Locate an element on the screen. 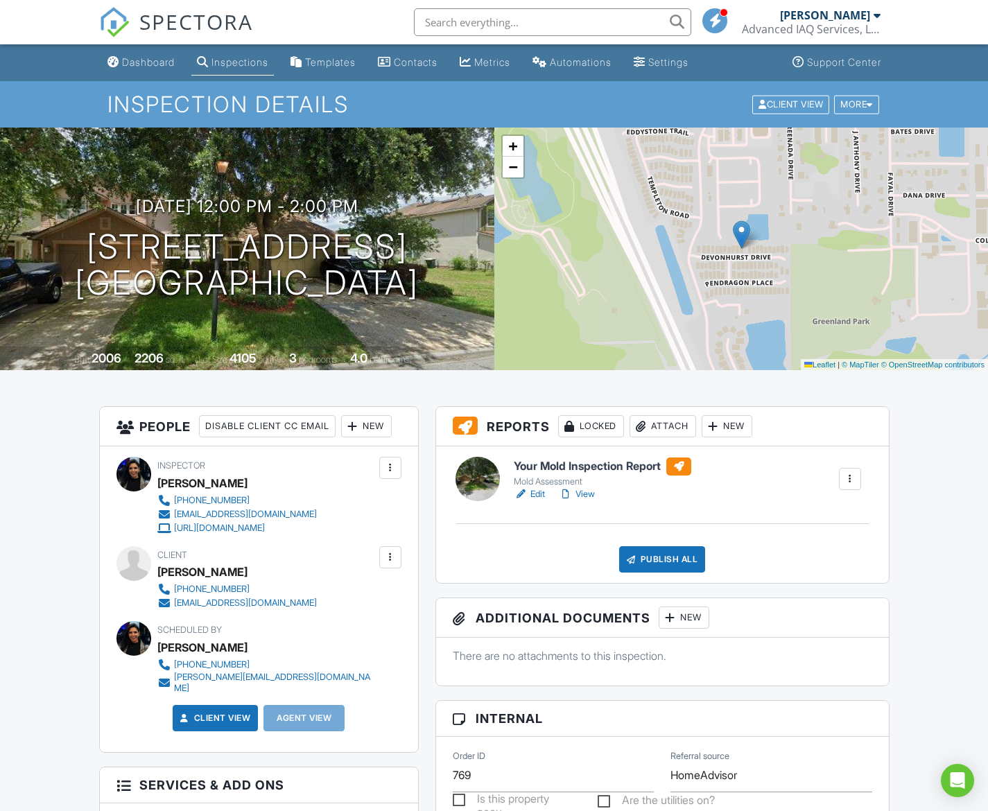 The width and height of the screenshot is (988, 811). div: 4.0 is located at coordinates (358, 358).